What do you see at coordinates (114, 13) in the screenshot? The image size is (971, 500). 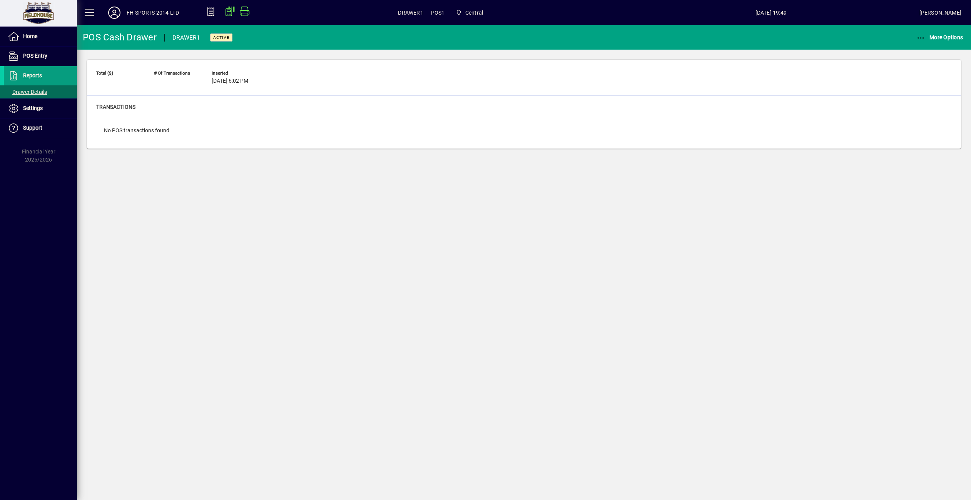 I see `button: Profile` at bounding box center [114, 13].